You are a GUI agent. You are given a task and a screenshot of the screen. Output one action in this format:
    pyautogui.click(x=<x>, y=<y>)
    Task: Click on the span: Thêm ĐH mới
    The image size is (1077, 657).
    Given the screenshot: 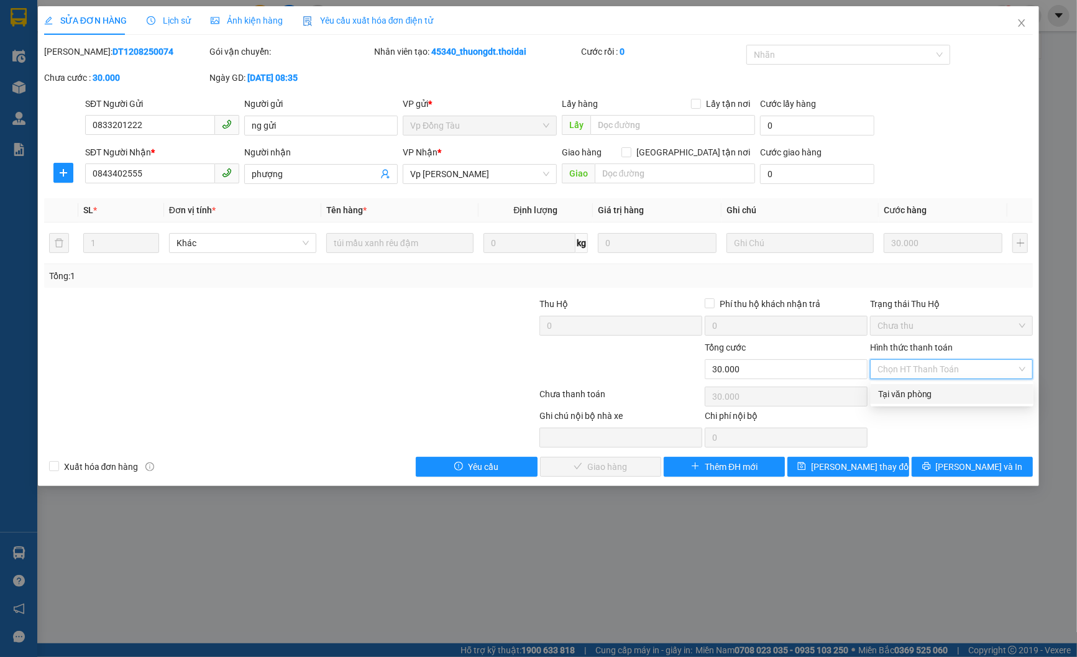 What is the action you would take?
    pyautogui.click(x=731, y=467)
    